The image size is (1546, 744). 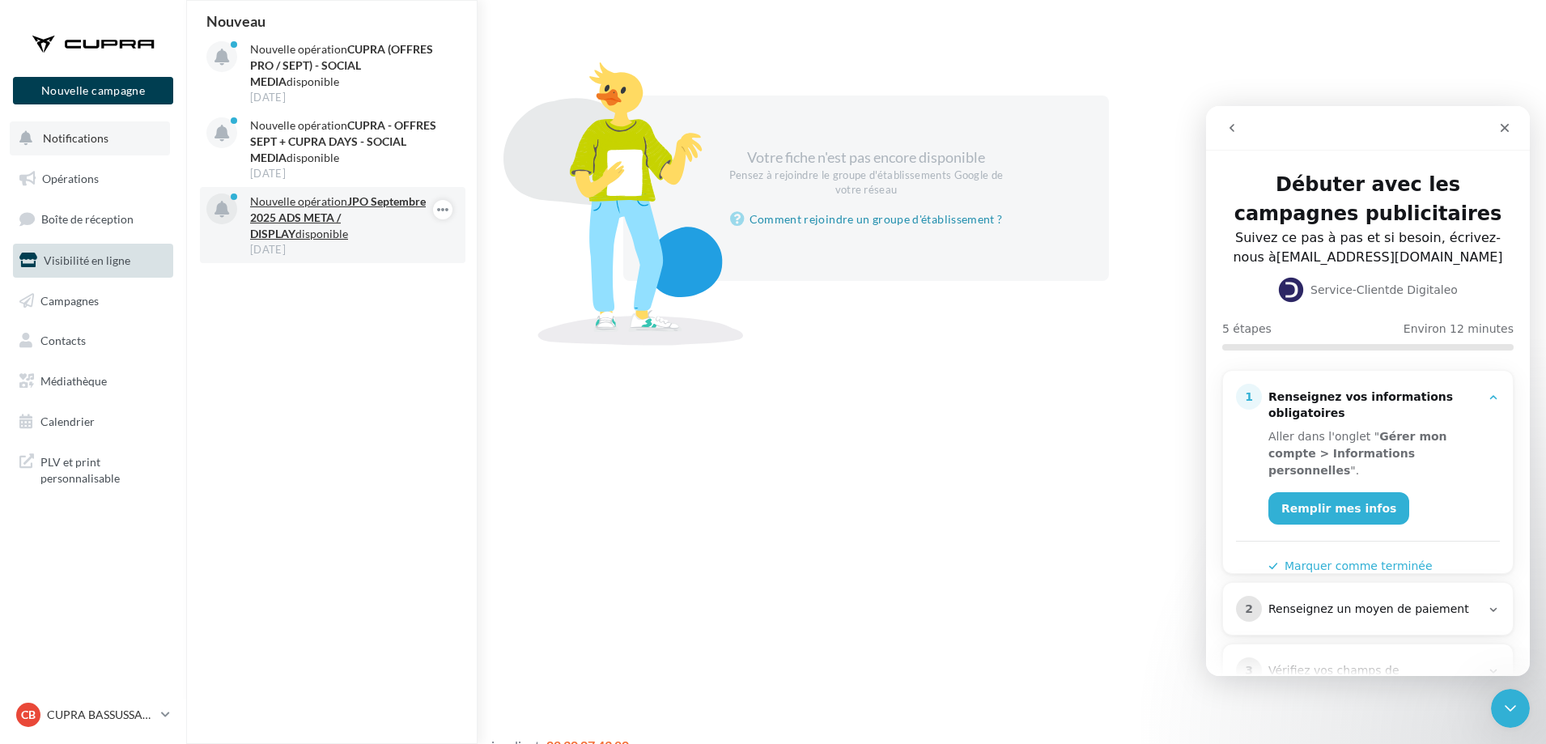 What do you see at coordinates (172, 347) in the screenshot?
I see `div: Aller dans l'onglet " ".` at bounding box center [172, 347].